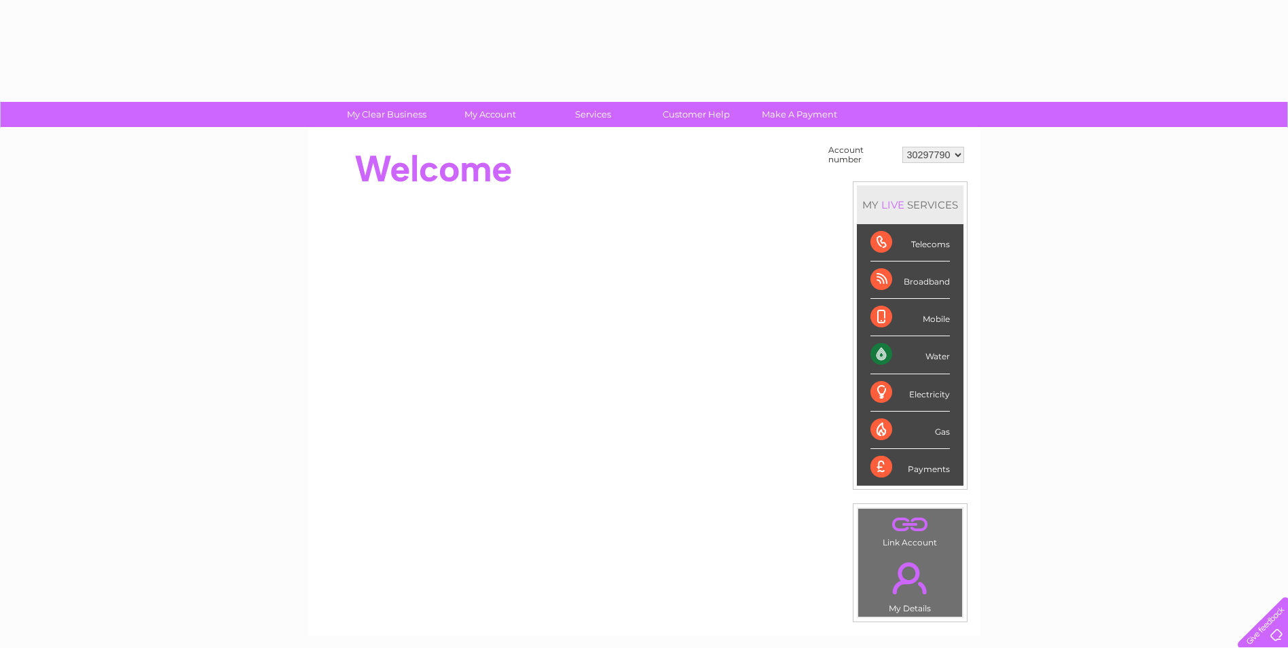 This screenshot has width=1288, height=648. Describe the element at coordinates (593, 114) in the screenshot. I see `a: Services` at that location.